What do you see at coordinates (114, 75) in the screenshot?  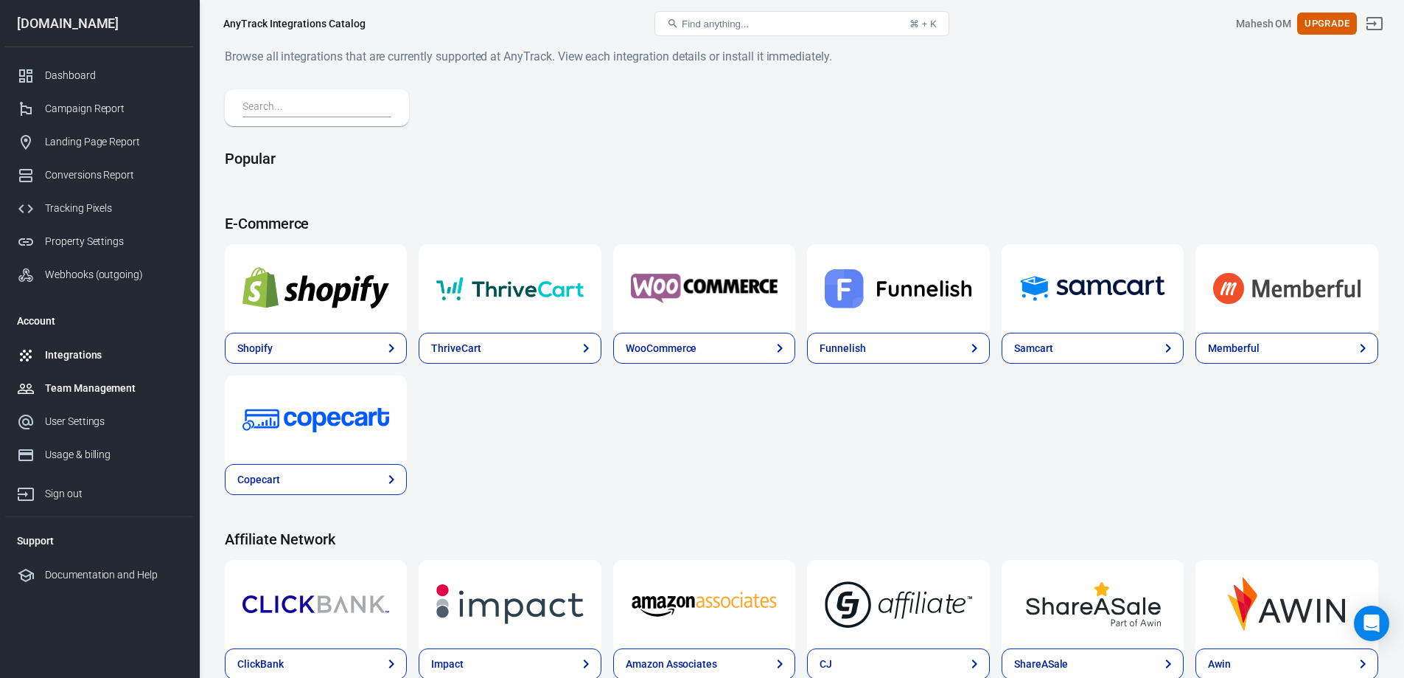 I see `div: Dashboard` at bounding box center [114, 75].